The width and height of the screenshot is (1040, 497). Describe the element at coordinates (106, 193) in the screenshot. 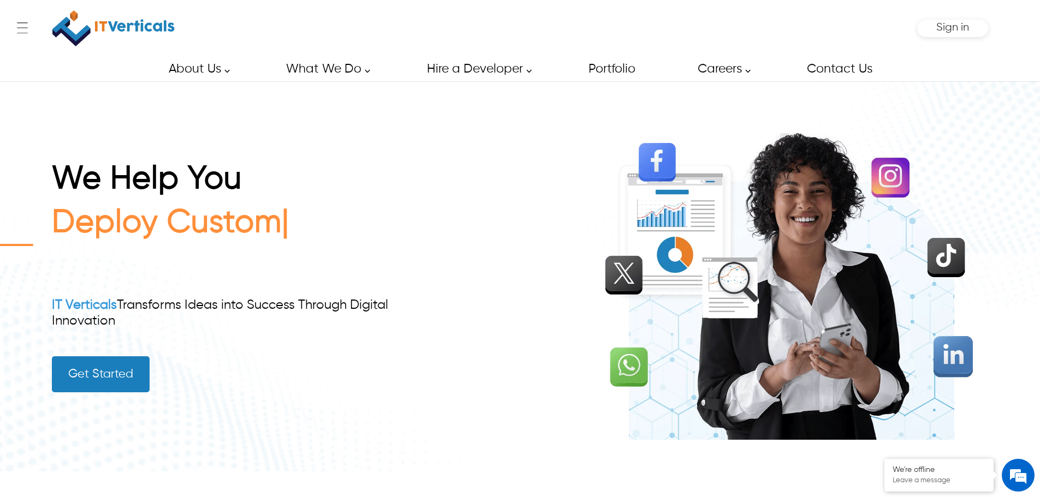

I see `span: We are offline. Please leave us a message.` at that location.